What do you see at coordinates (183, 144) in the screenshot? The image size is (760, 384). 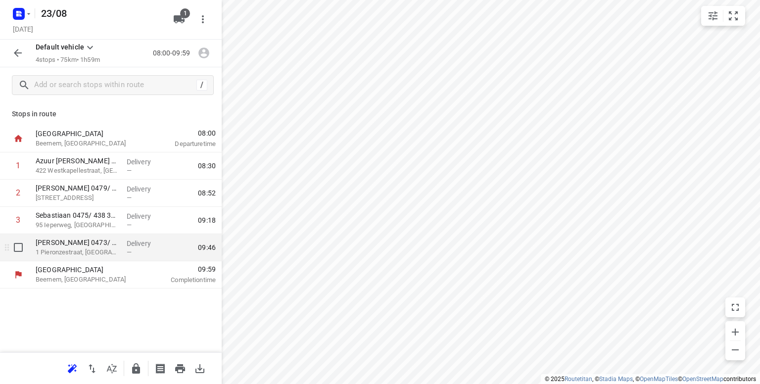 I see `p: Departure time` at bounding box center [183, 144].